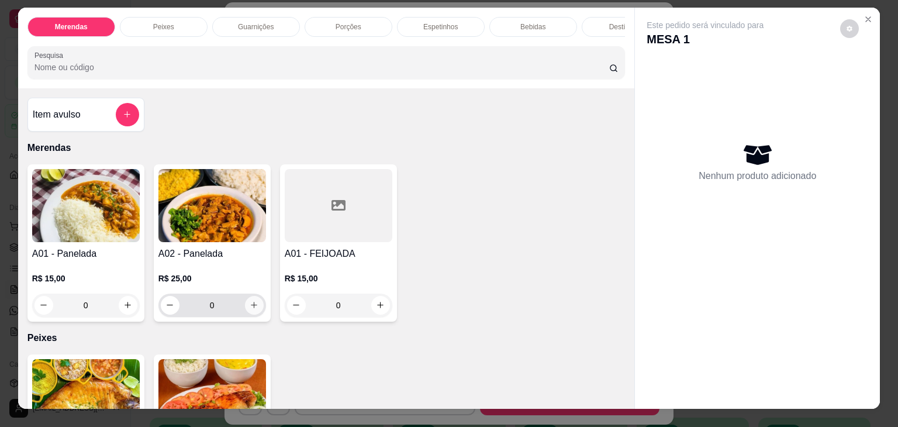 This screenshot has height=427, width=898. I want to click on p: Este pedido será vinculado para, so click(705, 25).